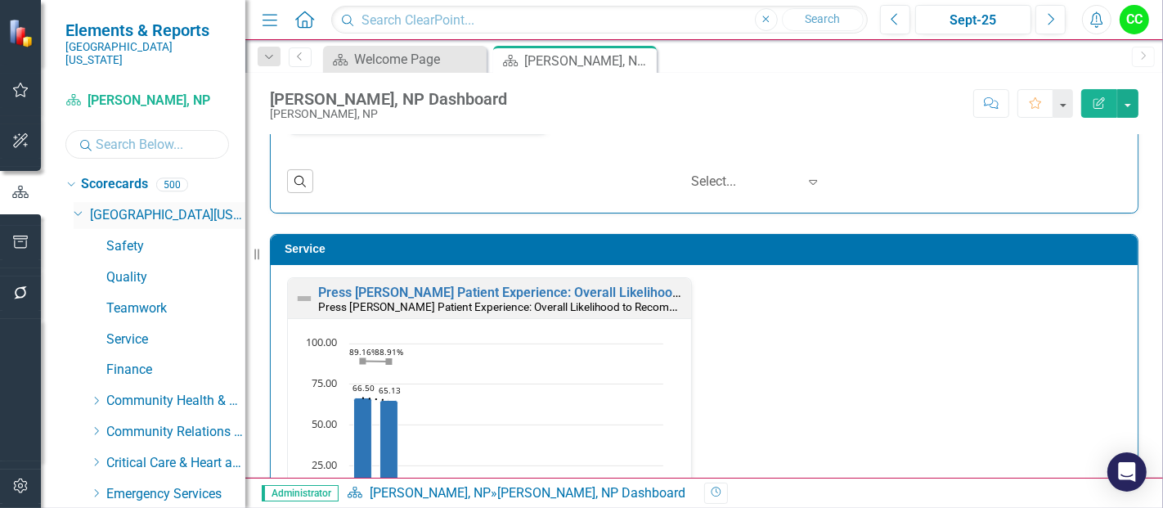  What do you see at coordinates (418, 59) in the screenshot?
I see `div: Welcome Page` at bounding box center [418, 59].